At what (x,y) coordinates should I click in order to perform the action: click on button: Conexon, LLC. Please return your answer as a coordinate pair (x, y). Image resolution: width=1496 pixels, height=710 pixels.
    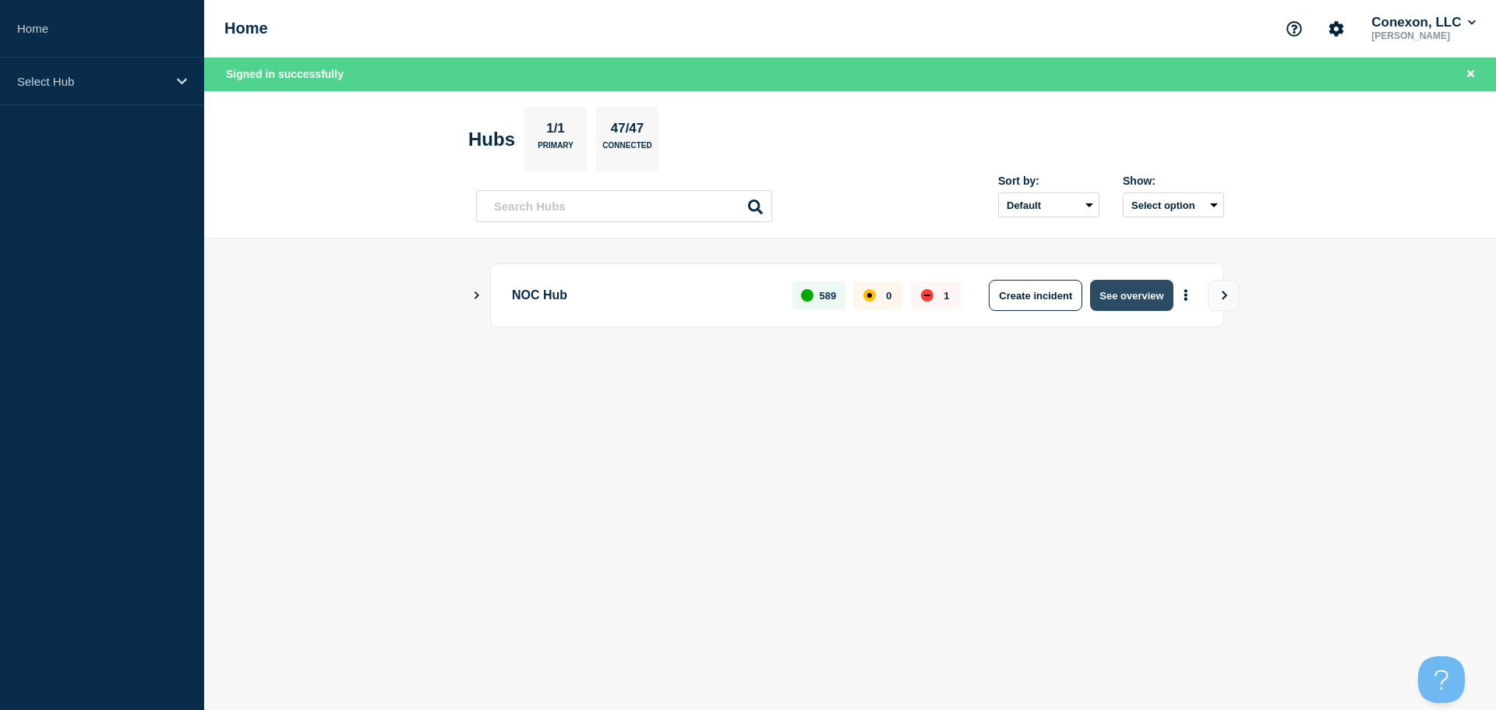
    Looking at the image, I should click on (1423, 23).